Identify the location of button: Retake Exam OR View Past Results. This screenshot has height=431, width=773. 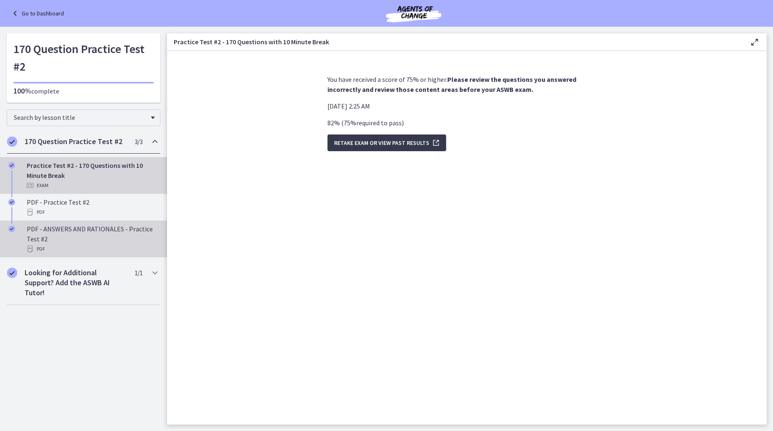
(387, 143).